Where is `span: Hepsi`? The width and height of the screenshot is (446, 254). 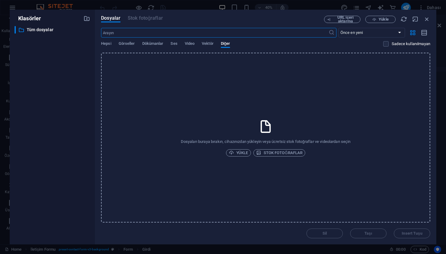 span: Hepsi is located at coordinates (106, 44).